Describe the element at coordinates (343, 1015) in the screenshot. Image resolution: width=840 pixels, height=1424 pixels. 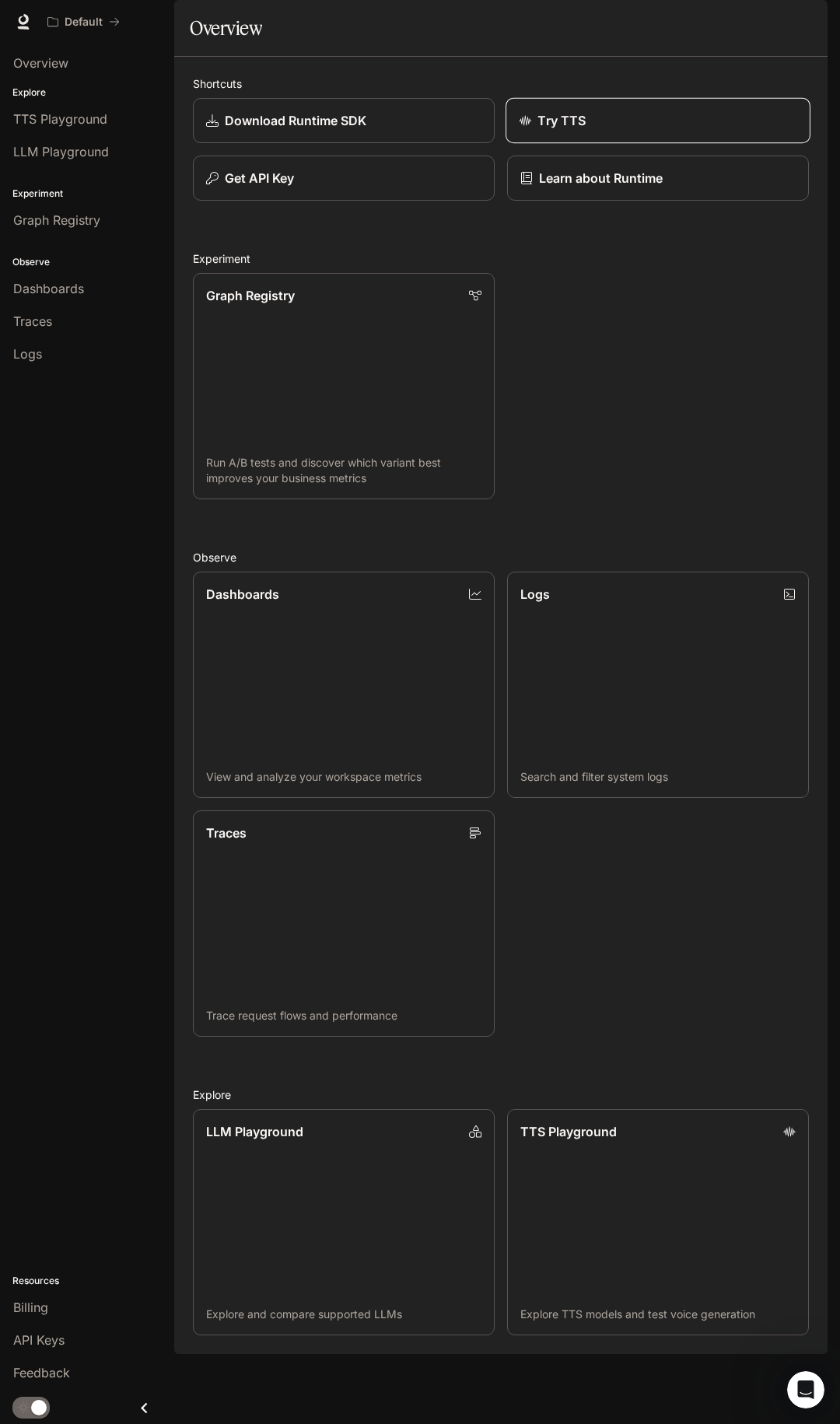
I see `p: Trace request flows and performance` at that location.